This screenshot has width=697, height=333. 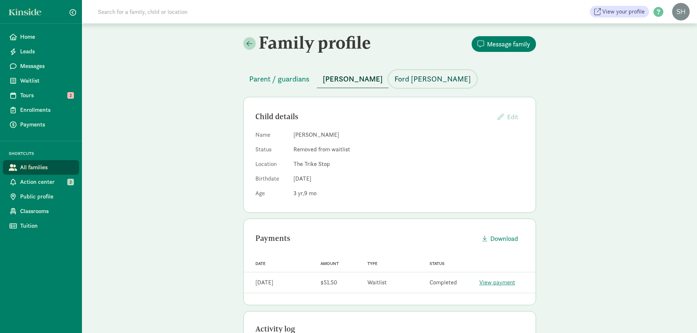 What do you see at coordinates (408, 164) in the screenshot?
I see `dd: The Trike Stop` at bounding box center [408, 164].